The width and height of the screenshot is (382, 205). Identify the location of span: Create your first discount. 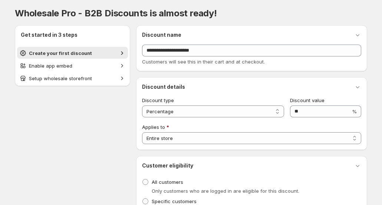
(60, 53).